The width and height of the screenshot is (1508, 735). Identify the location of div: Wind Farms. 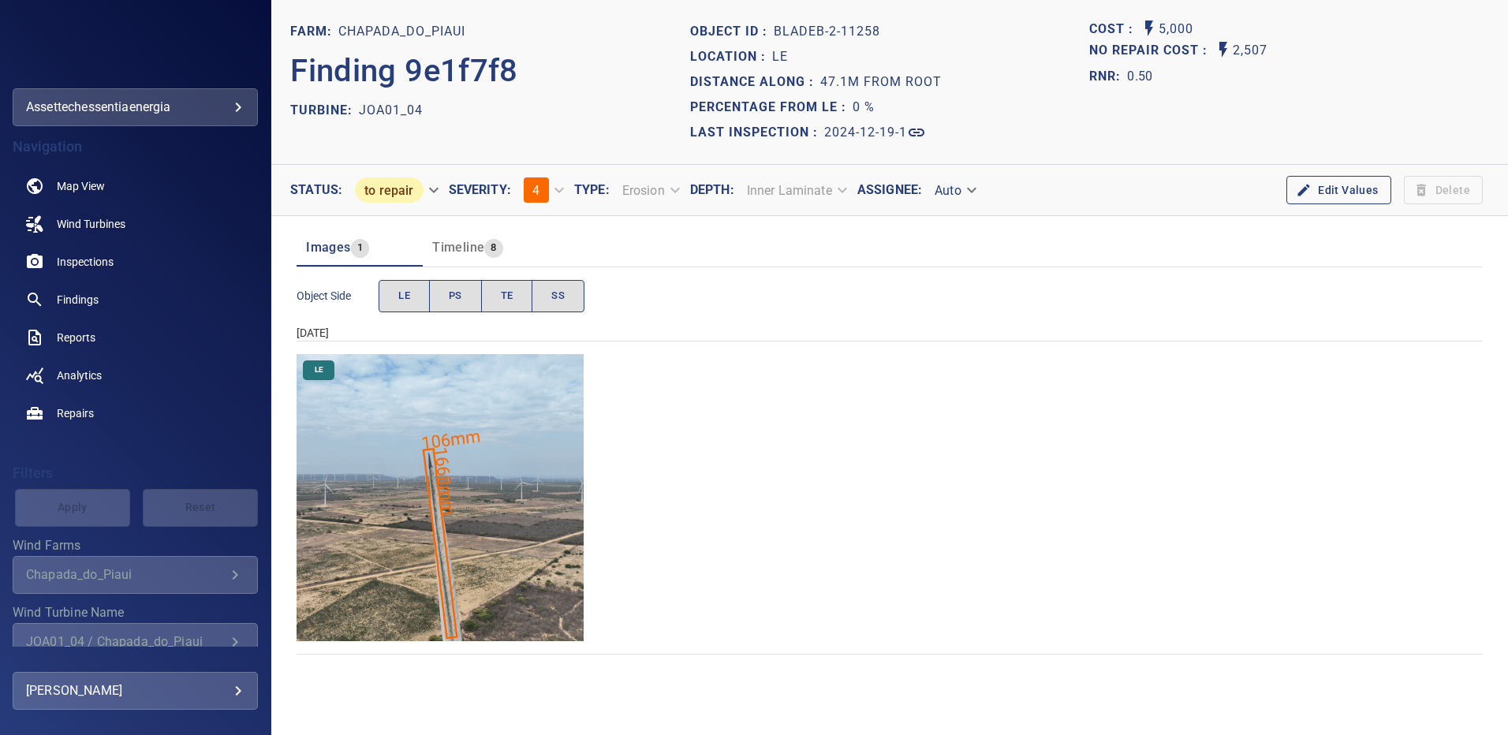
(135, 575).